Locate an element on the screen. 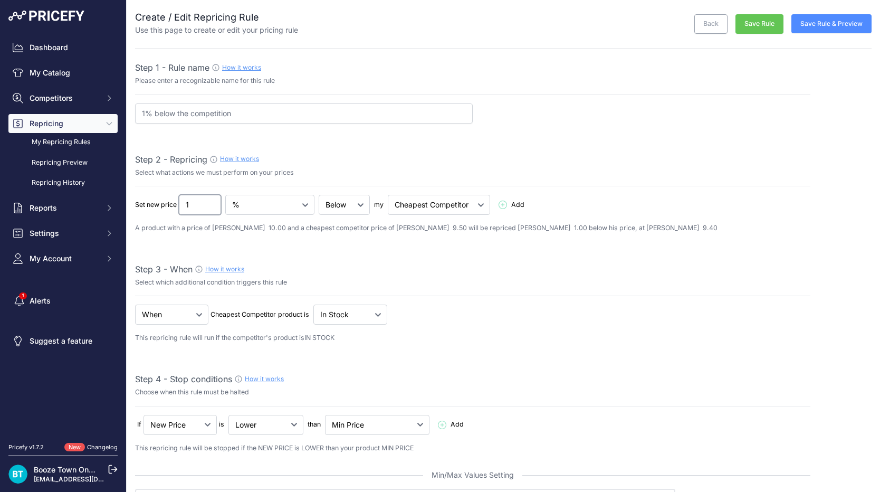  a: My Catalog is located at coordinates (63, 73).